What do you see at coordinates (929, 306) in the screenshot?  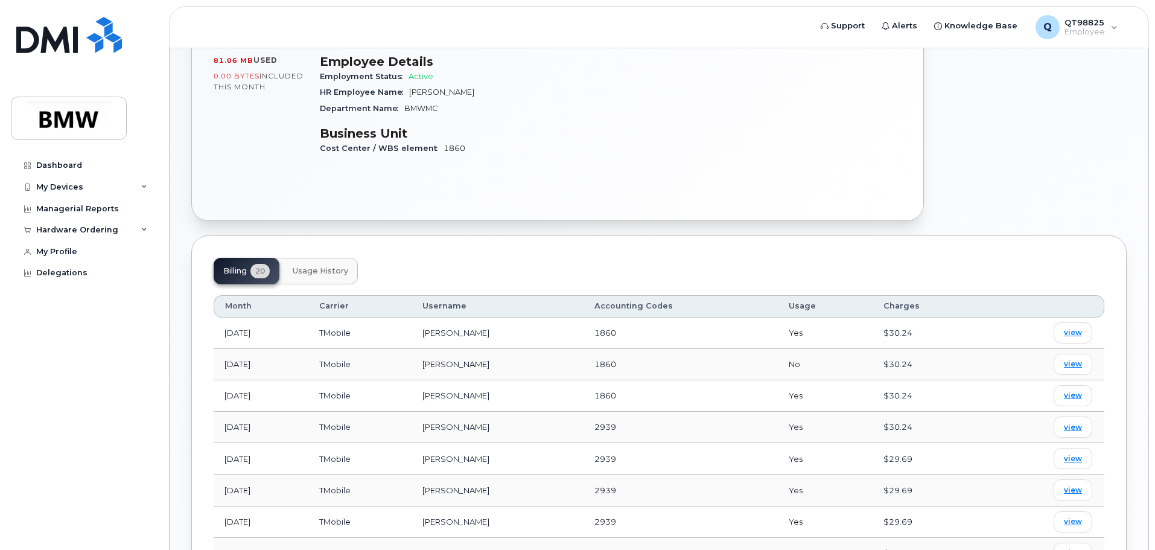 I see `th: Charges` at bounding box center [929, 306].